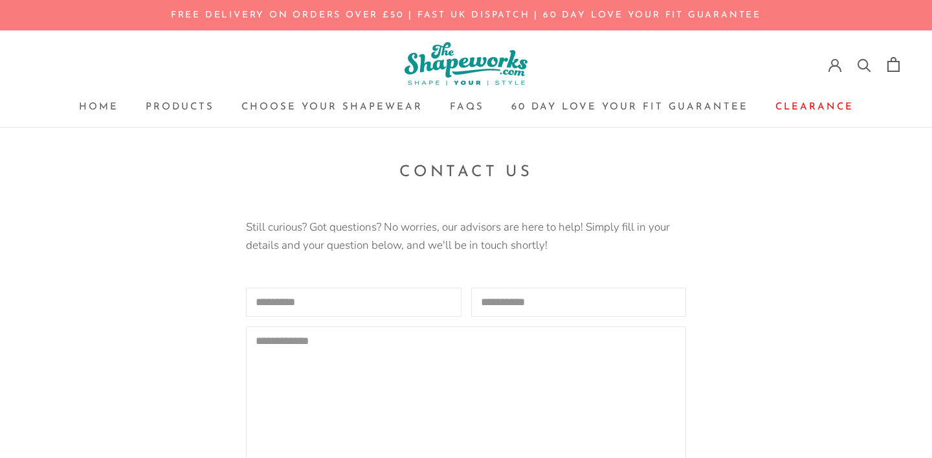  I want to click on img: The Shapeworks, so click(466, 64).